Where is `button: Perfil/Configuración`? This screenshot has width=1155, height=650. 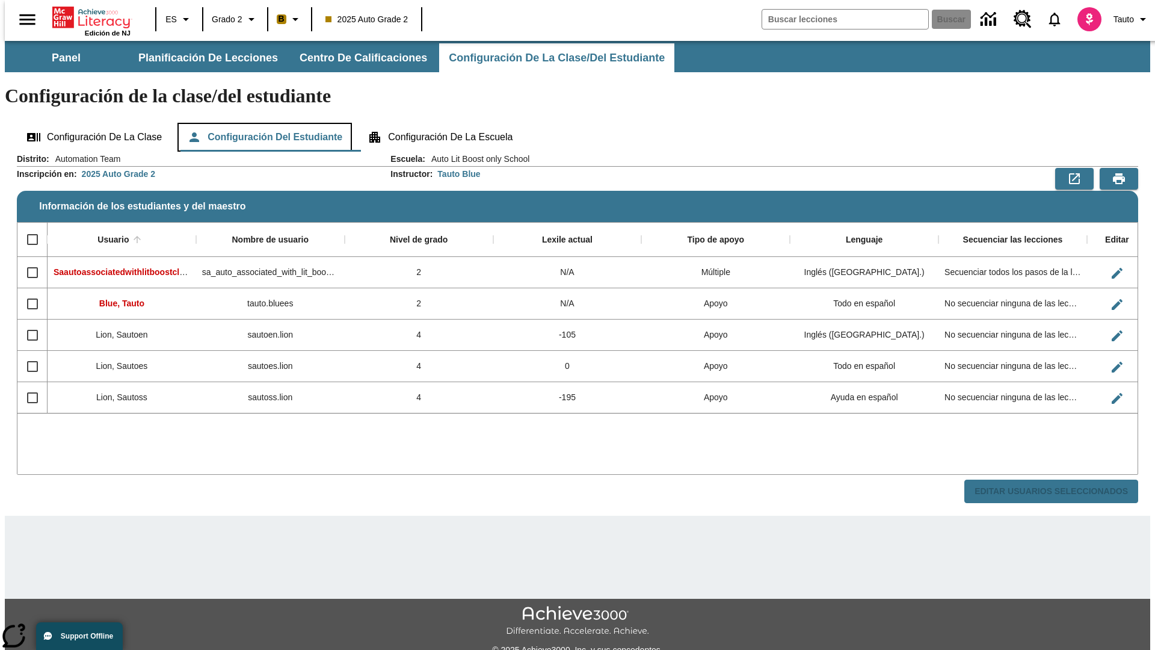 button: Perfil/Configuración is located at coordinates (1131, 19).